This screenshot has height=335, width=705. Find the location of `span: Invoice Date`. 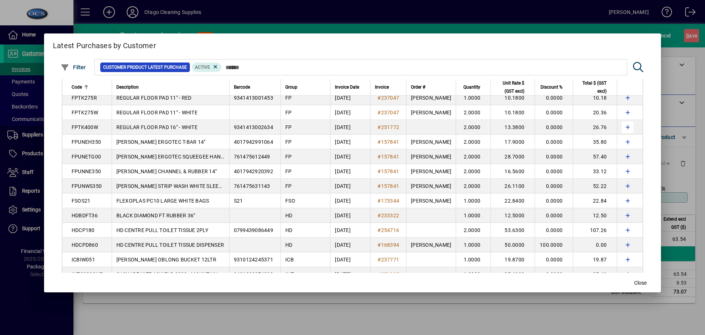

span: Invoice Date is located at coordinates (347, 87).